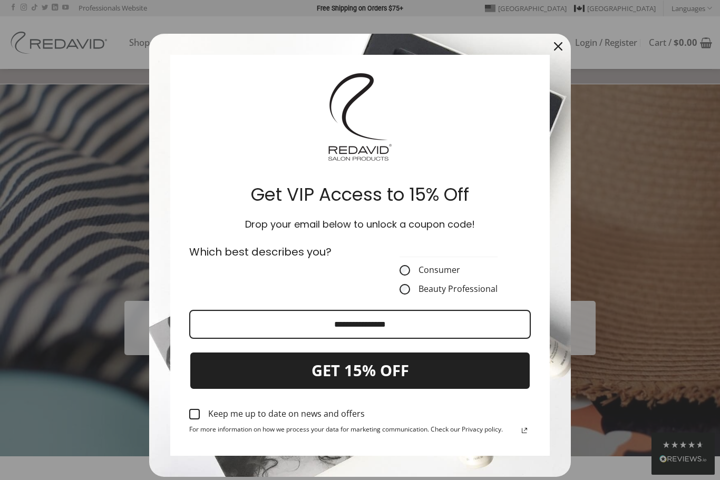 Image resolution: width=720 pixels, height=480 pixels. I want to click on button: Close, so click(558, 46).